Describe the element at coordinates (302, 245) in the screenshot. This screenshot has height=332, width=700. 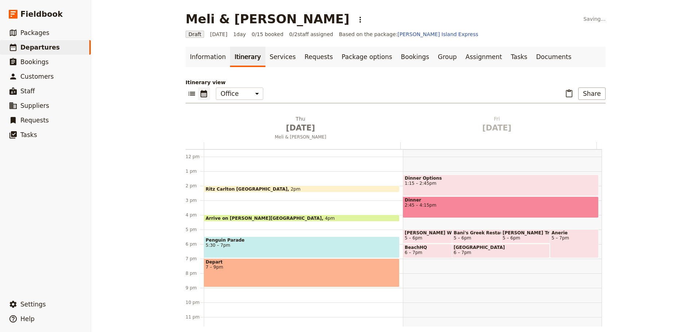
I see `span: 5:30 – 7pm` at that location.